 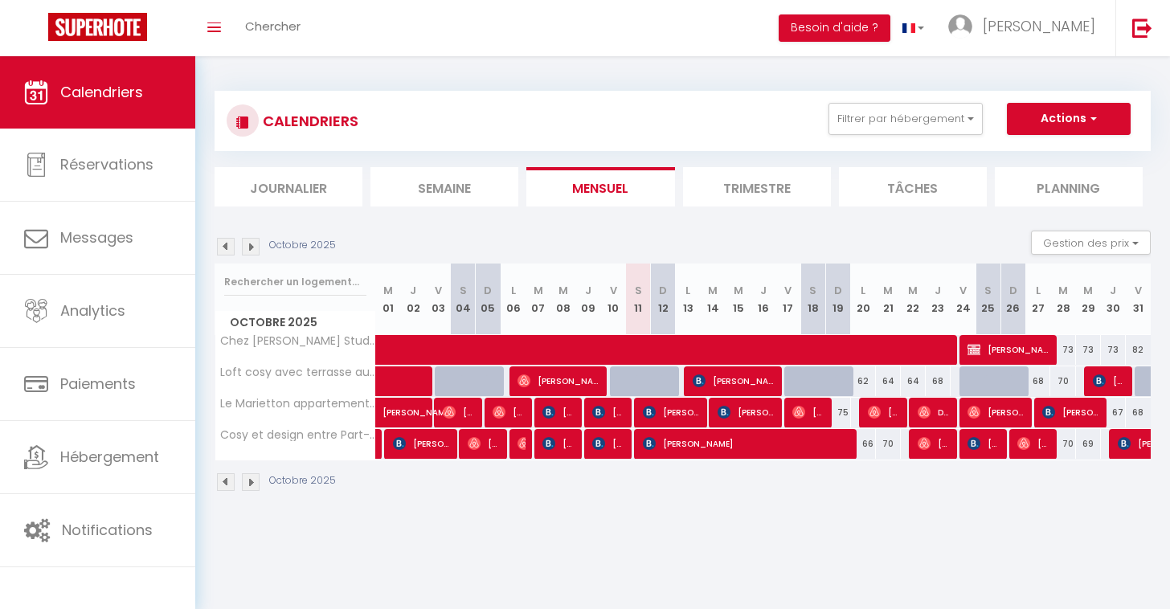 What do you see at coordinates (98, 383) in the screenshot?
I see `span: Paiements` at bounding box center [98, 383].